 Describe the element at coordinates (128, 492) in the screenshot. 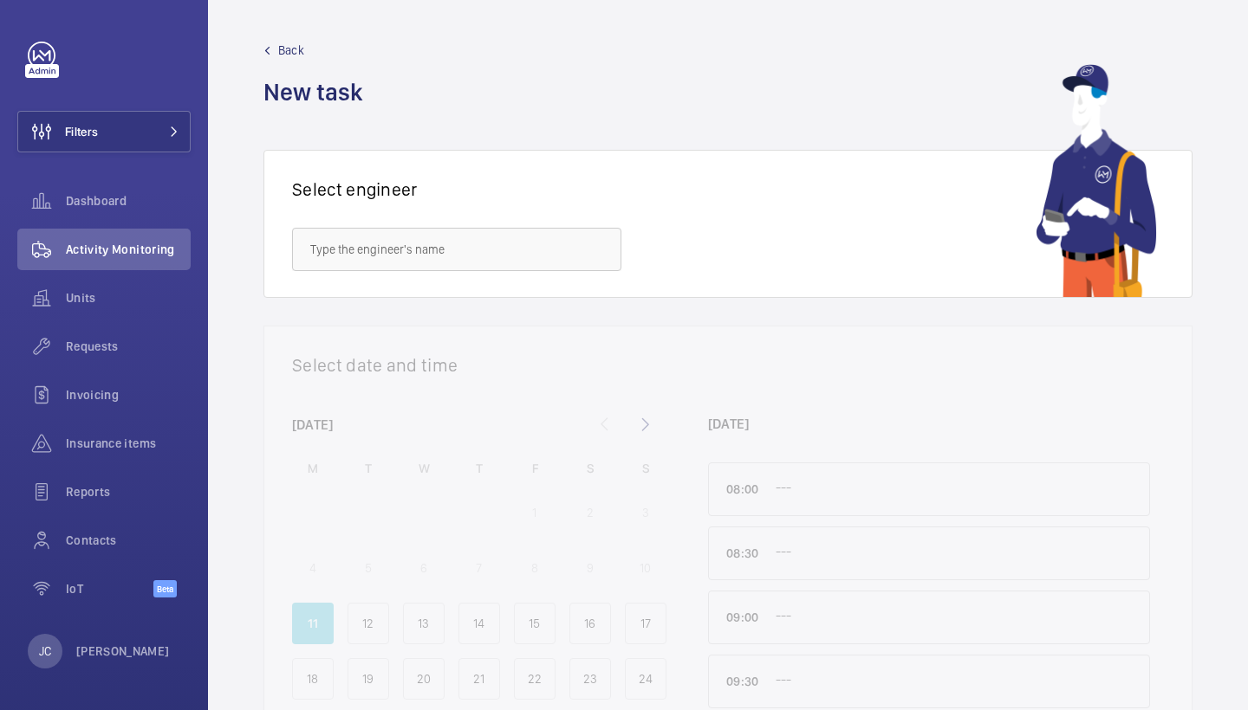

I see `span: Reports` at that location.